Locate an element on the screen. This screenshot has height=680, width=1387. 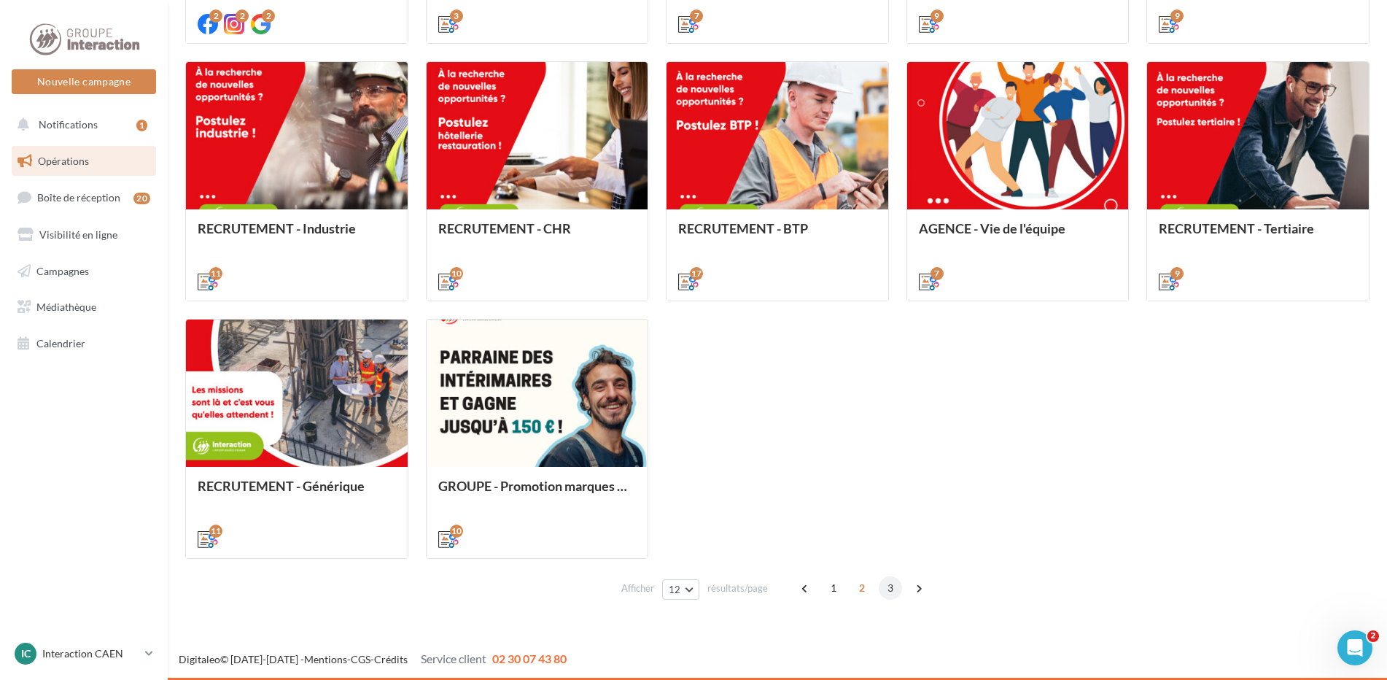
button: Notifications 1 is located at coordinates (81, 125).